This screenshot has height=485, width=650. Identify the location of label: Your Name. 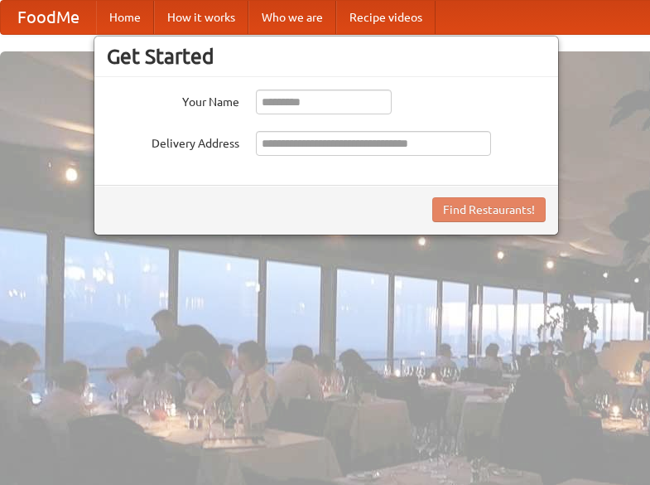
(173, 99).